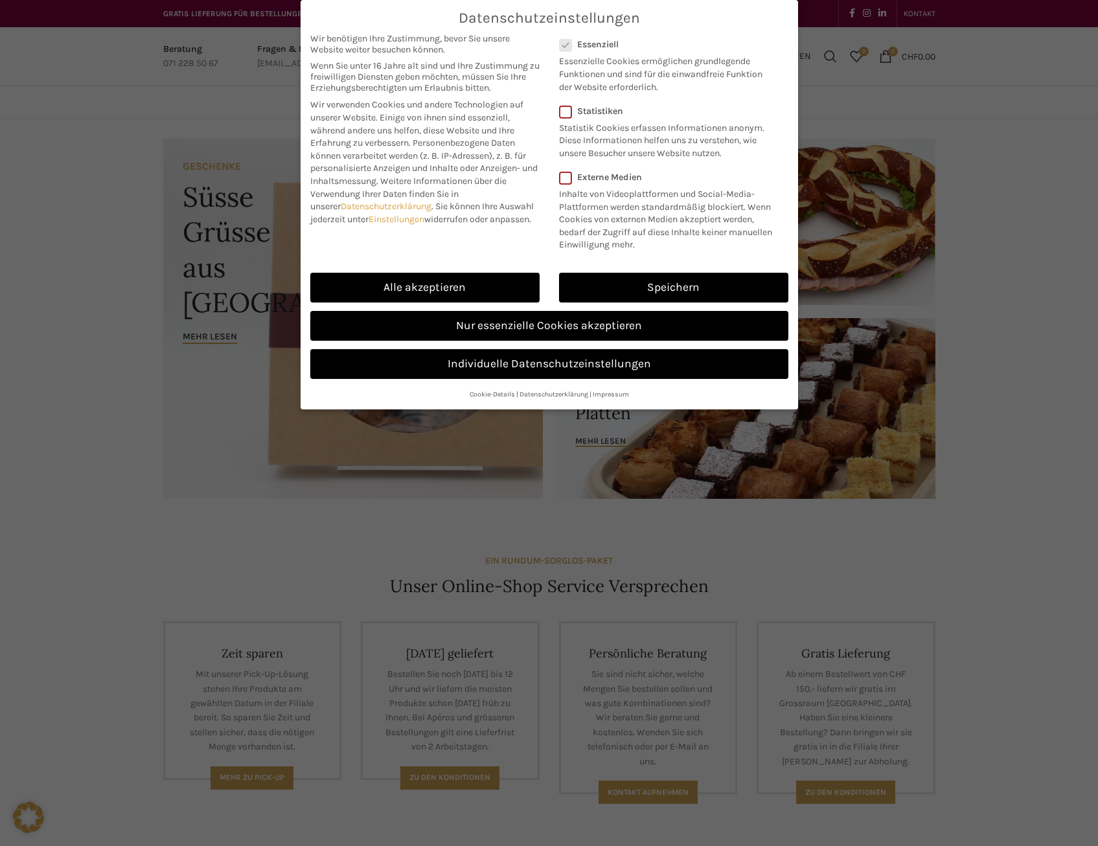 This screenshot has width=1098, height=846. Describe the element at coordinates (550, 326) in the screenshot. I see `a: Nur essenzielle Cookies akzeptieren` at that location.